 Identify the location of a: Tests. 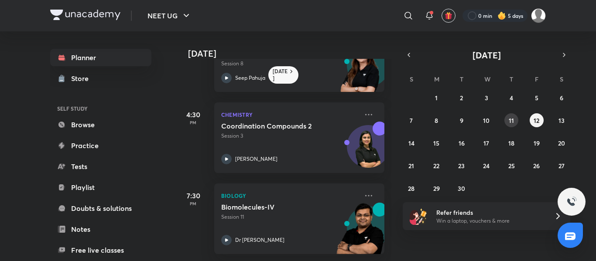
(101, 167).